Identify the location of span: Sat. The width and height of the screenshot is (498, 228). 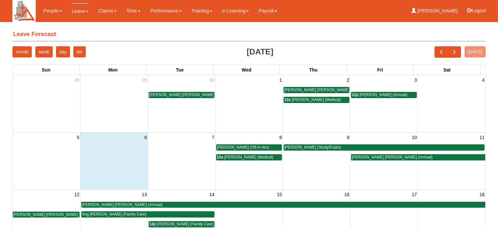
(447, 70).